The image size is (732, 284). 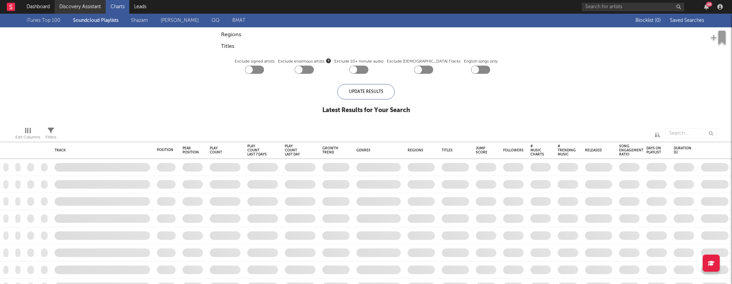 What do you see at coordinates (594, 150) in the screenshot?
I see `div: Released` at bounding box center [594, 150].